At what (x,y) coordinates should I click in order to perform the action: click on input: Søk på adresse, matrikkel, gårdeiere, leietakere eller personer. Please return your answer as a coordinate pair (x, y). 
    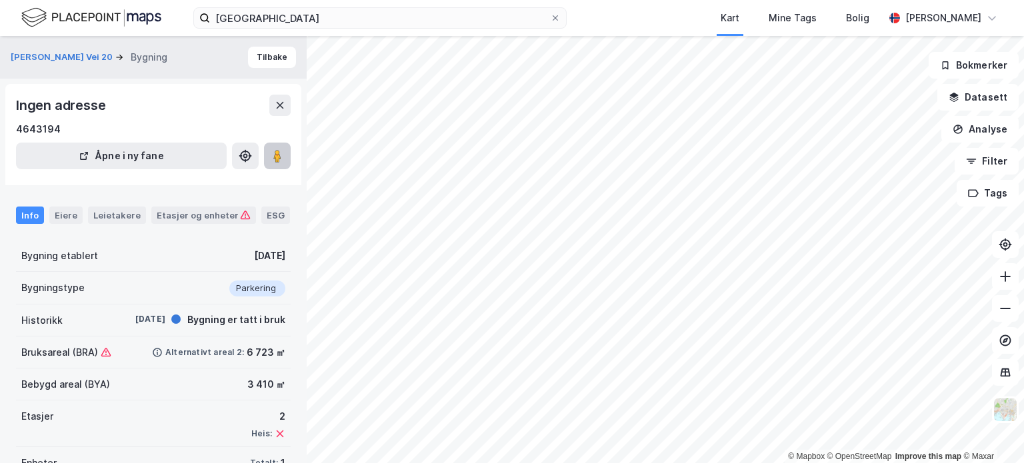
    Looking at the image, I should click on (380, 18).